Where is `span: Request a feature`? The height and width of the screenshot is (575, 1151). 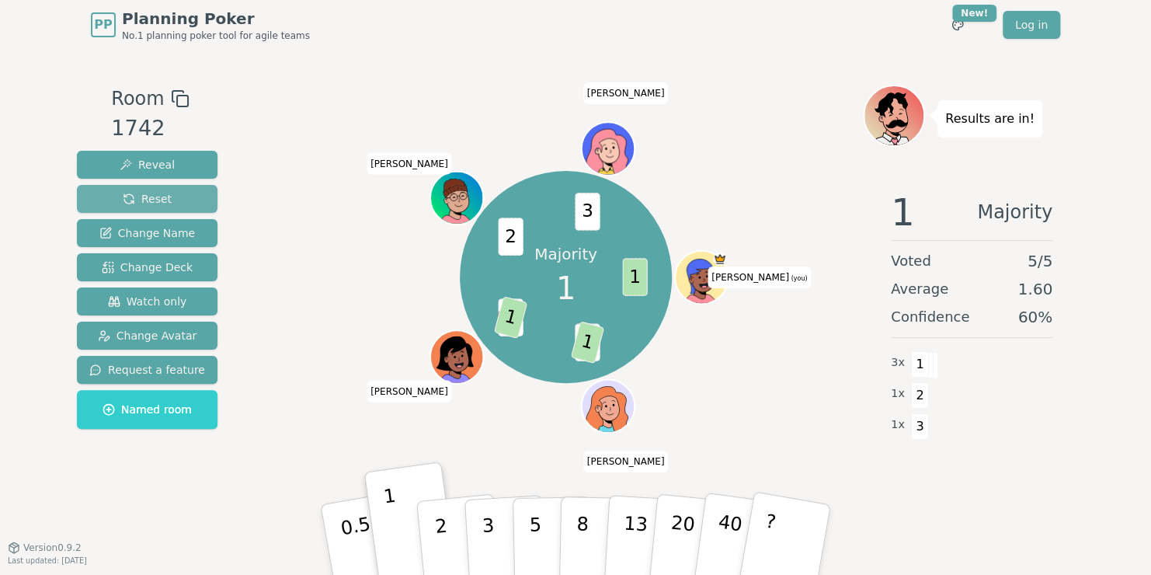 span: Request a feature is located at coordinates (147, 370).